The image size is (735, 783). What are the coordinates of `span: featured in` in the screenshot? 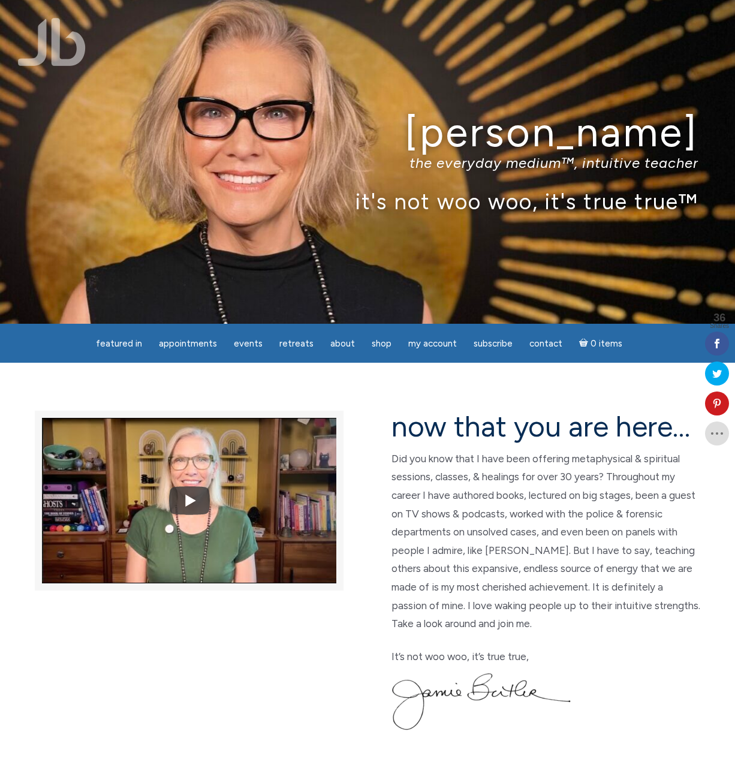 It's located at (119, 344).